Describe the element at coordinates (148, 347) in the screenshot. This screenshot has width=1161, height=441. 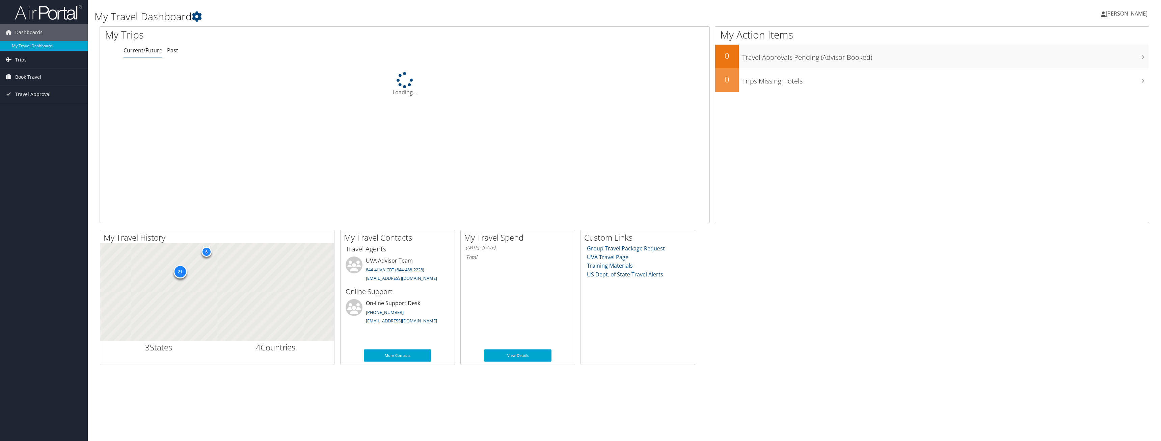
I see `span: 3` at that location.